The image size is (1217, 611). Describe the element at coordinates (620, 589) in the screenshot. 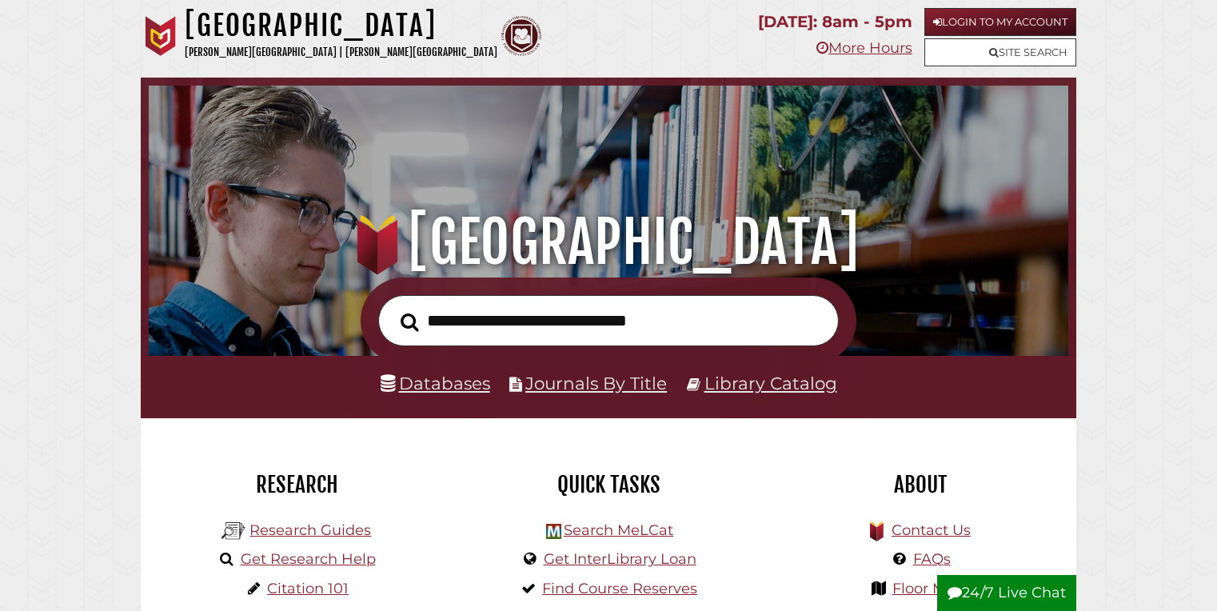

I see `a: Find Course Reserves` at that location.